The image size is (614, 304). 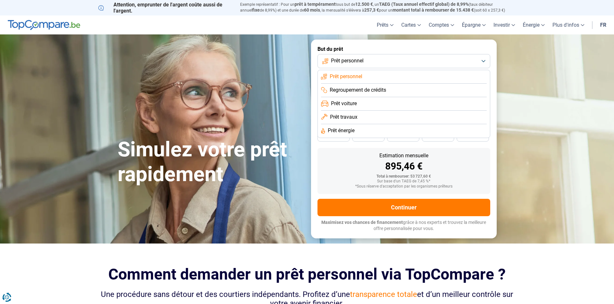 What do you see at coordinates (404, 177) in the screenshot?
I see `div: Total à rembourser: 53 727,60 €` at bounding box center [404, 177].